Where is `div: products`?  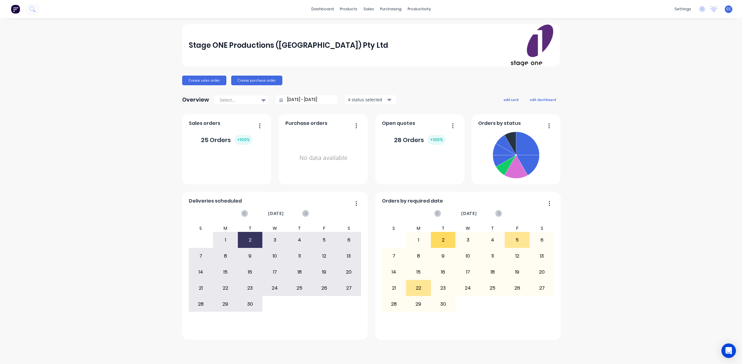 div: products is located at coordinates (349, 9).